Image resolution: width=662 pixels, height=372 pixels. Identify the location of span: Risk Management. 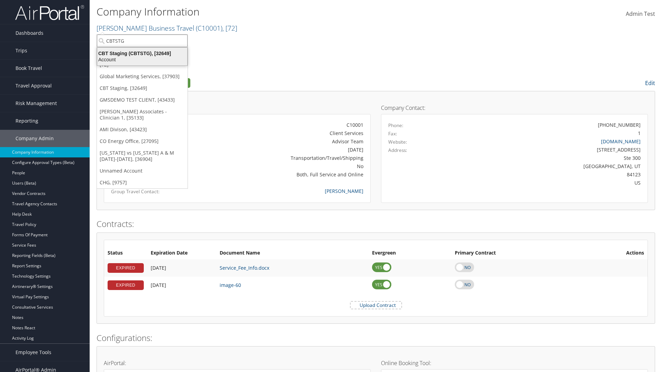
(36, 103).